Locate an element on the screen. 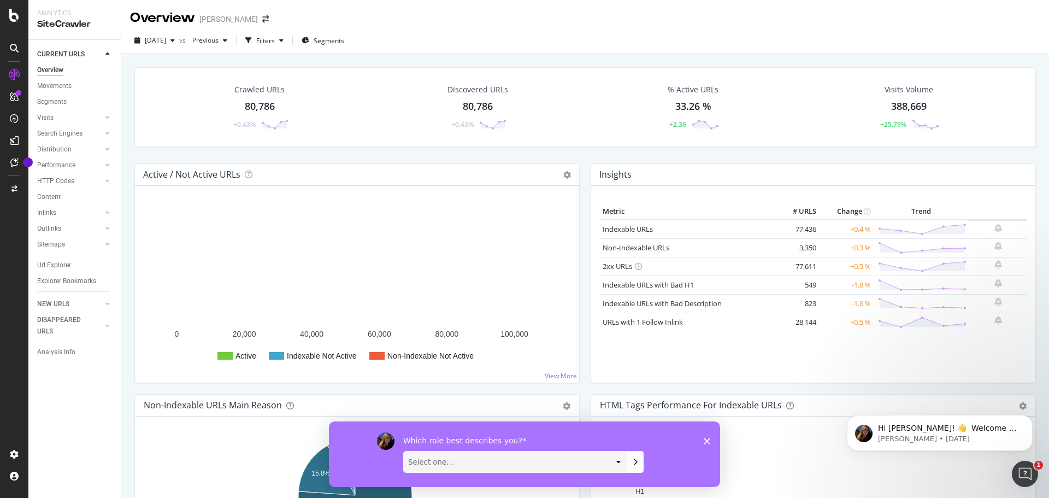 This screenshot has width=1049, height=498. div: A chart. is located at coordinates (355, 288).